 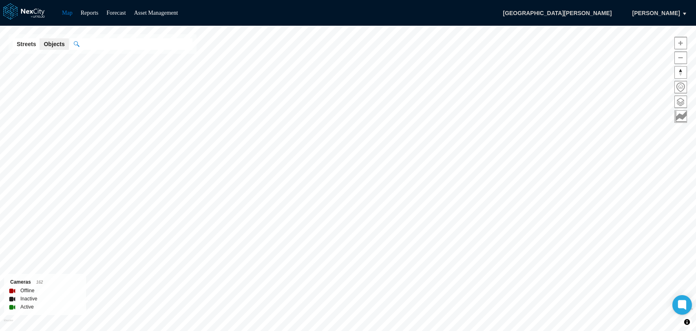 What do you see at coordinates (681, 43) in the screenshot?
I see `span: Zoom in` at bounding box center [681, 43].